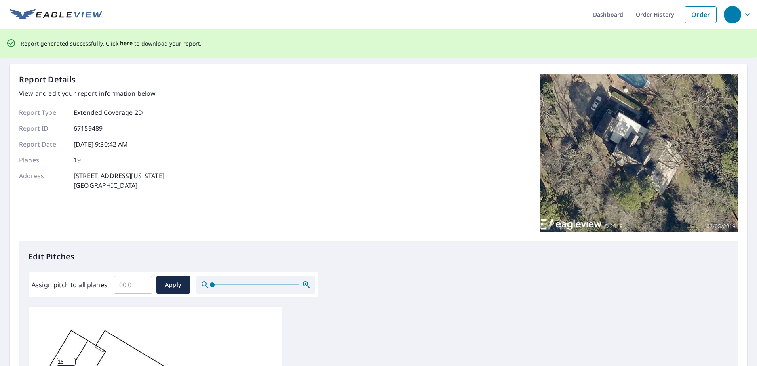 The width and height of the screenshot is (757, 366). What do you see at coordinates (639, 153) in the screenshot?
I see `img: Top image` at bounding box center [639, 153].